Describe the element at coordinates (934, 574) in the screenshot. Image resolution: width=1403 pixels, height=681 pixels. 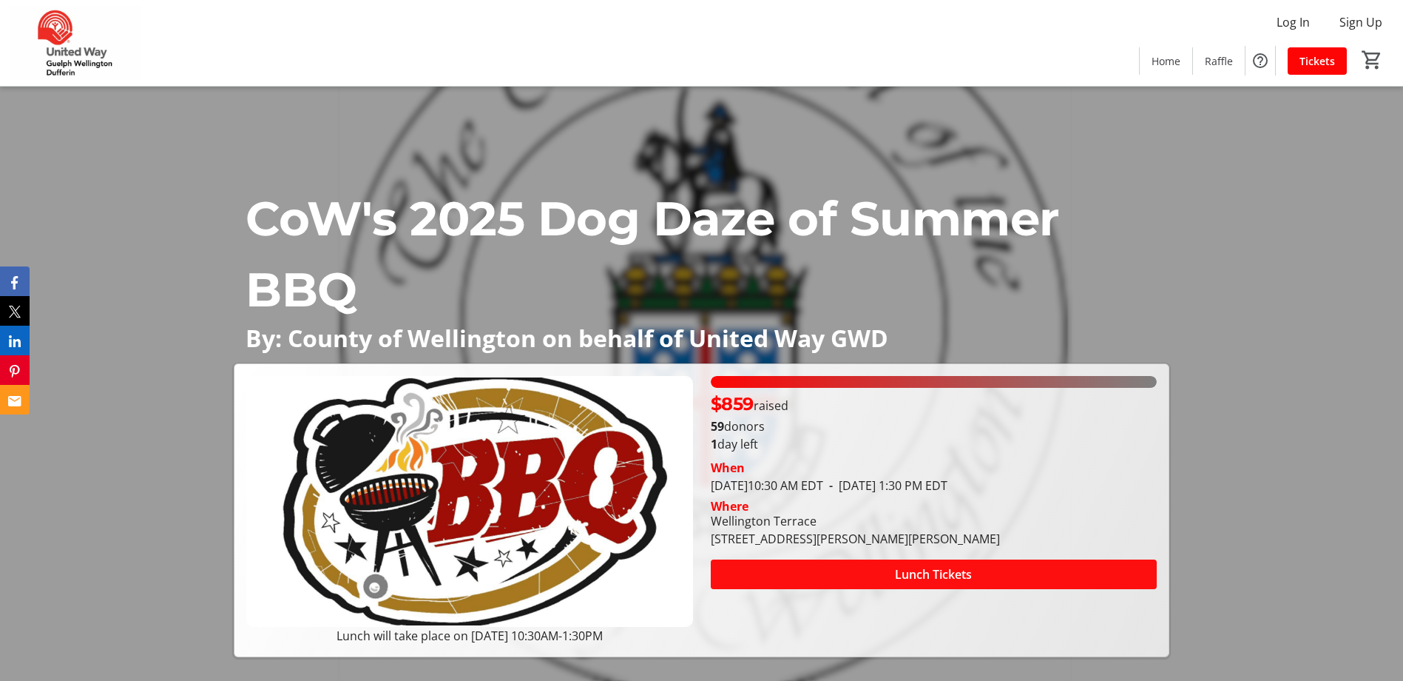
I see `button: Lunch Tickets` at that location.